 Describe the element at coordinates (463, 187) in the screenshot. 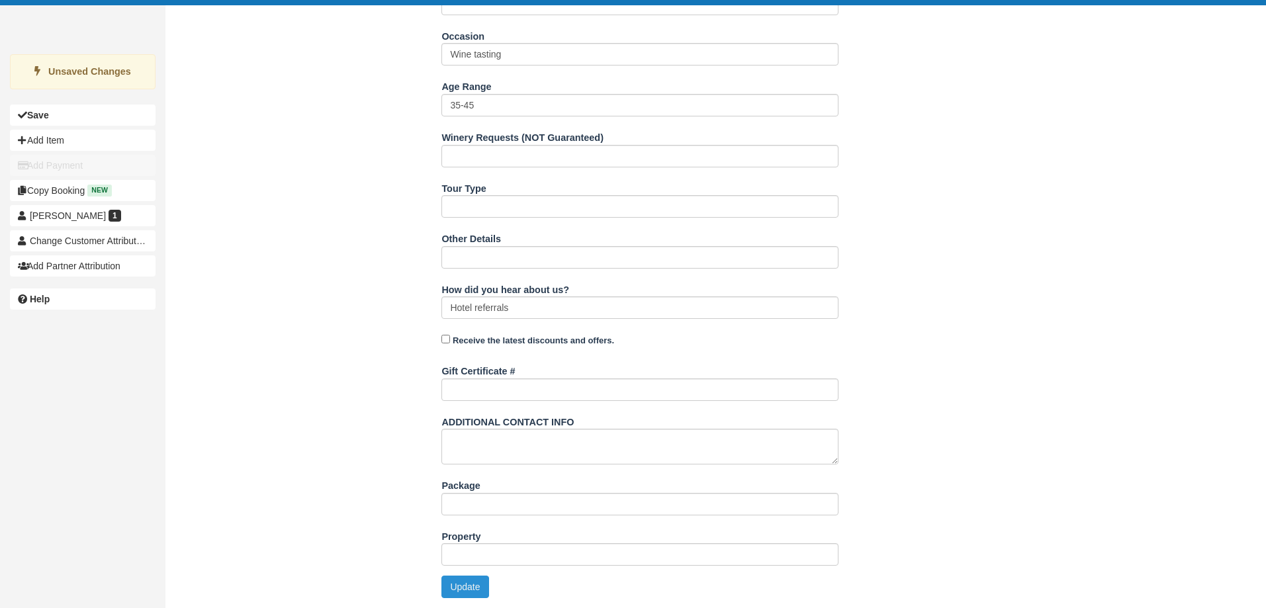

I see `label: Tour Type` at that location.